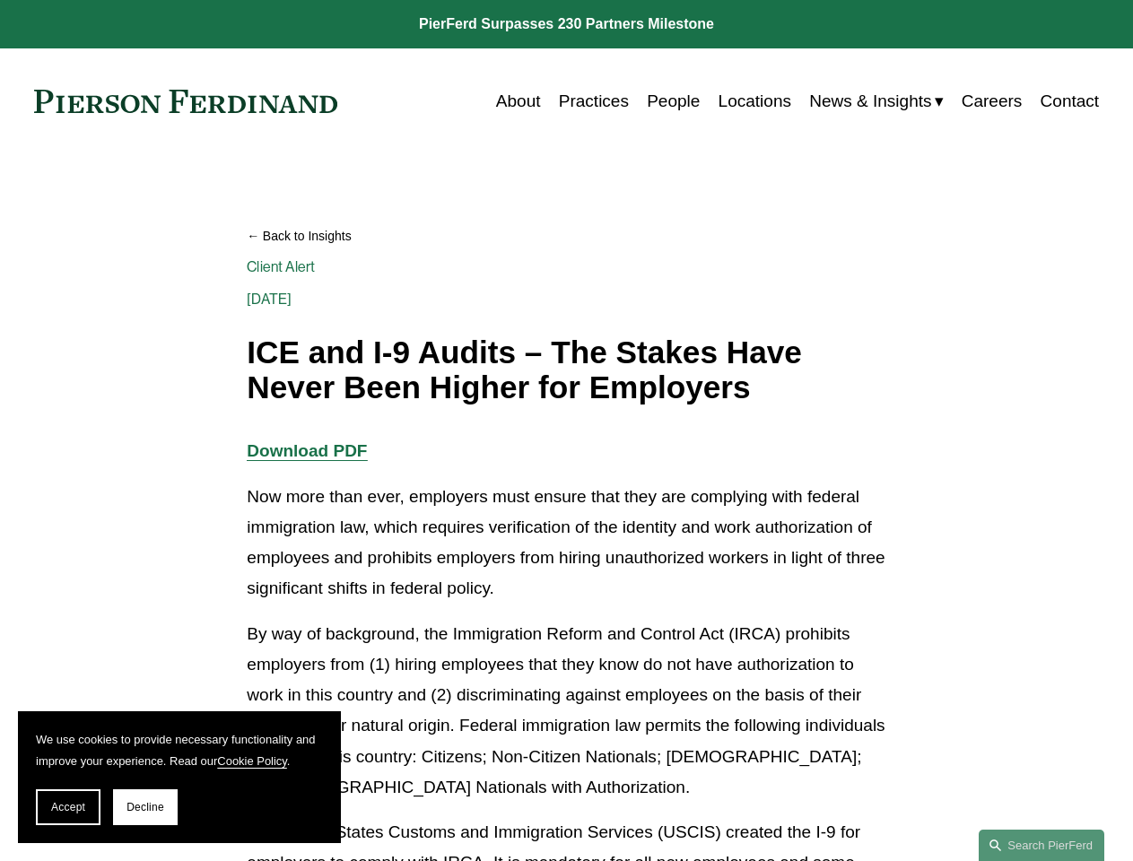 This screenshot has width=1133, height=861. What do you see at coordinates (566, 543) in the screenshot?
I see `p: Now more than ever, employers must ensure that they are complying with federal immigration law, w...` at bounding box center [566, 543].